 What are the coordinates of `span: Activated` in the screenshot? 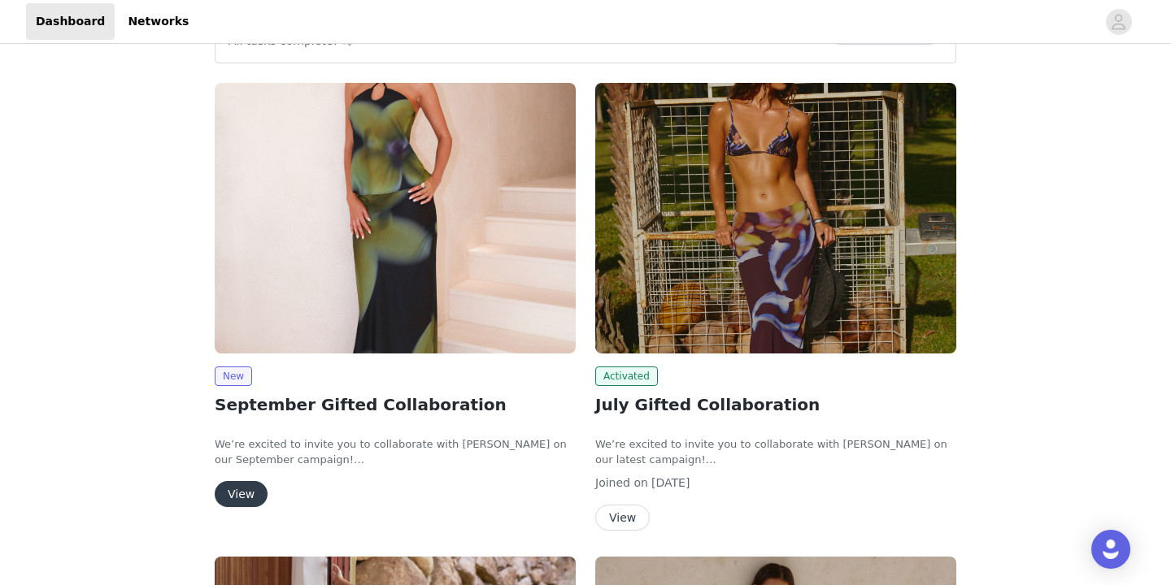 It's located at (626, 377).